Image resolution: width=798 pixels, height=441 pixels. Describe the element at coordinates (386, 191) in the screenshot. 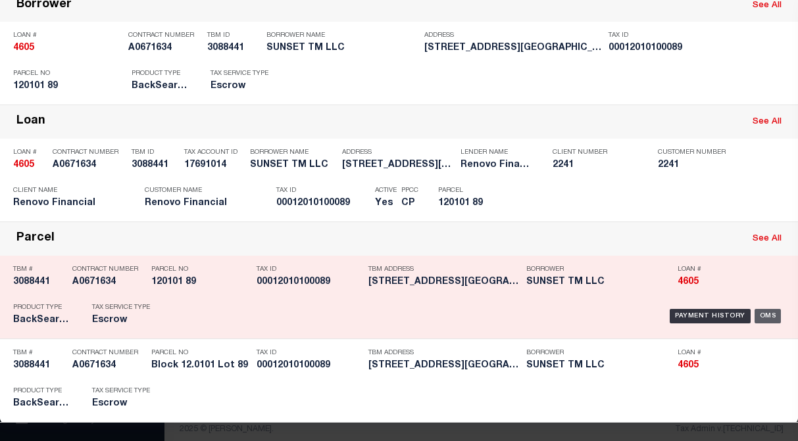

I see `p: Active` at that location.